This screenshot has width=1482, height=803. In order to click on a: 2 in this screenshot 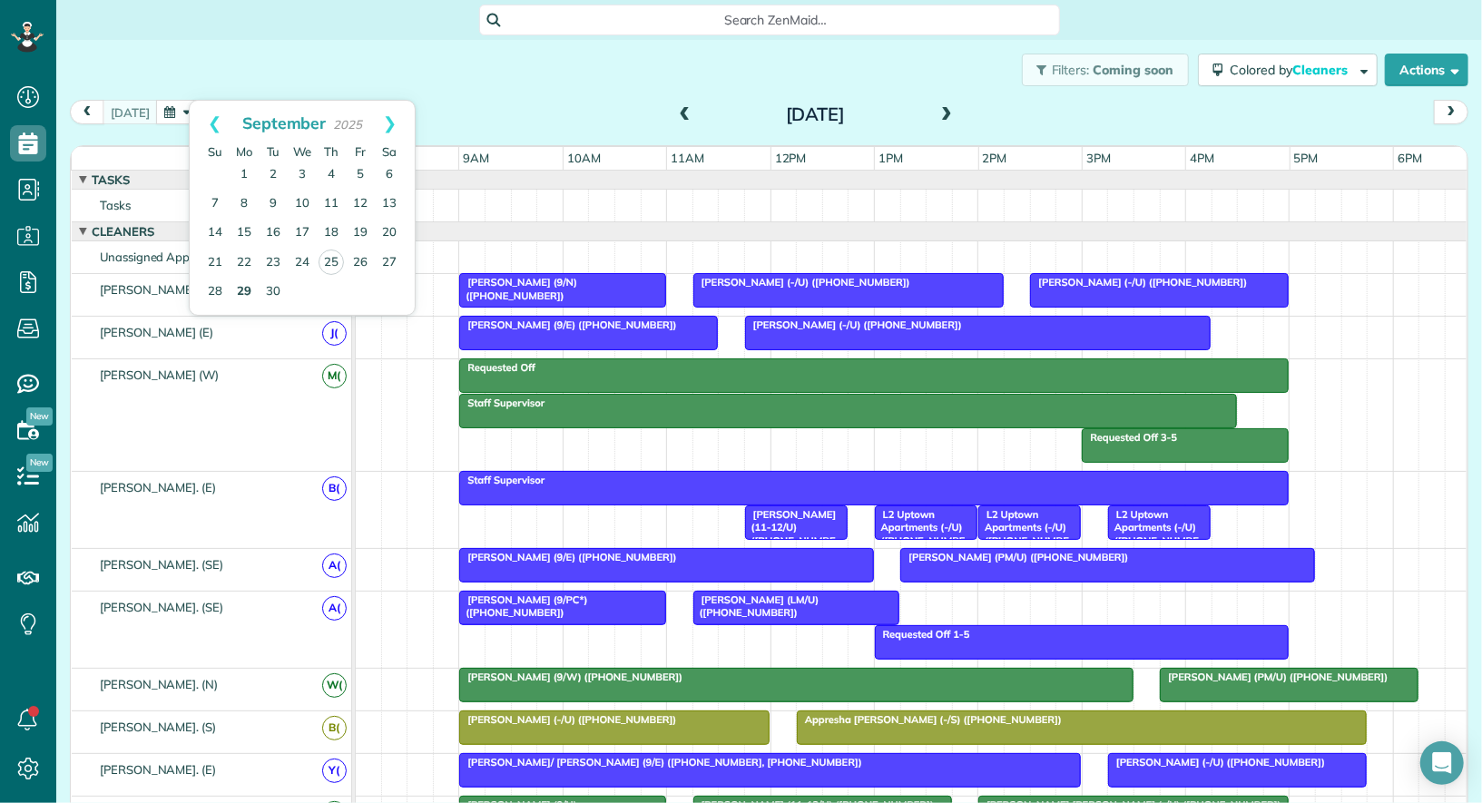, I will do `click(273, 175)`.